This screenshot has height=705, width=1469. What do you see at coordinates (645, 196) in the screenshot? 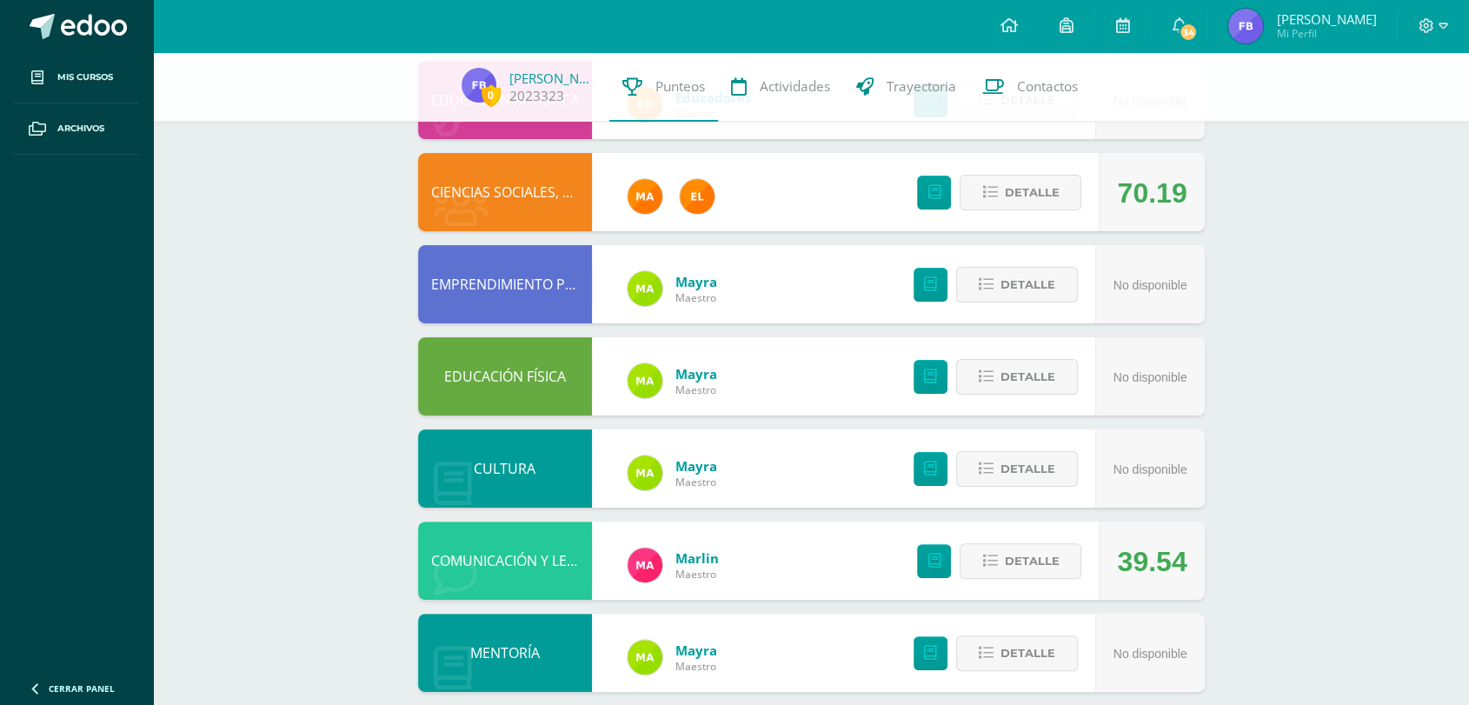
I see `img: 266030d5bbfb4fab9f05b9da2ad38396.png` at bounding box center [645, 196].